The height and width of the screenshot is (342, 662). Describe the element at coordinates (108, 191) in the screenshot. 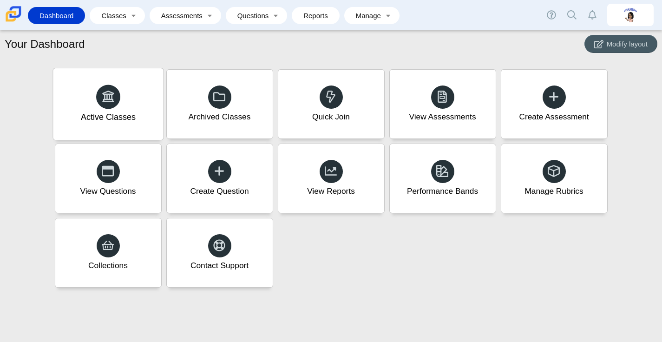

I see `div: View Questions` at that location.